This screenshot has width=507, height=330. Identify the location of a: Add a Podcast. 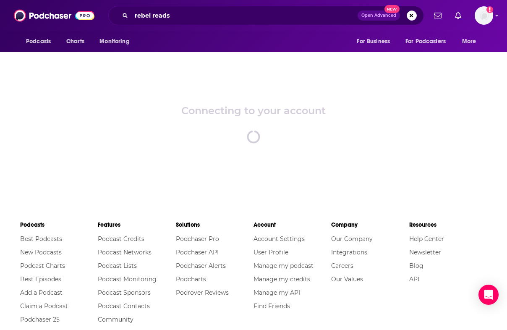
(41, 293).